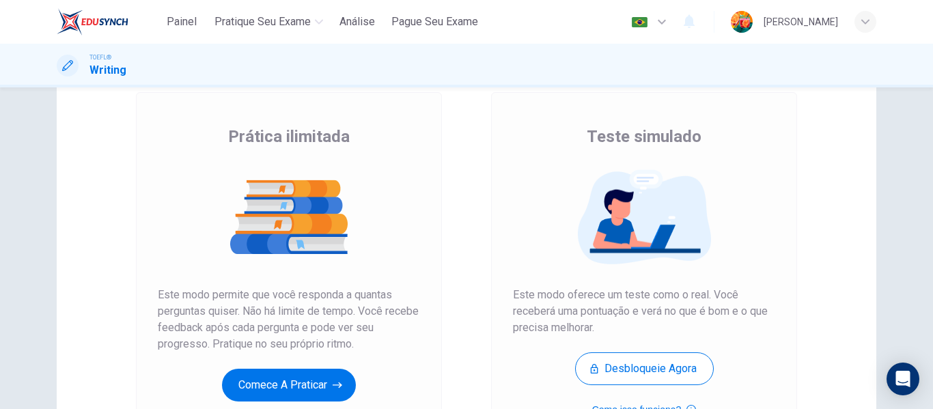  Describe the element at coordinates (357, 22) in the screenshot. I see `button: Análise` at that location.